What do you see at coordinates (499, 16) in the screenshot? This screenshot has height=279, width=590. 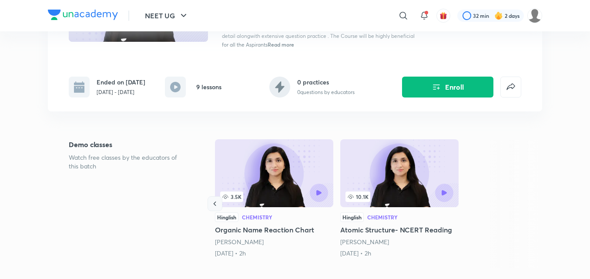 I see `img: streak` at bounding box center [499, 16].